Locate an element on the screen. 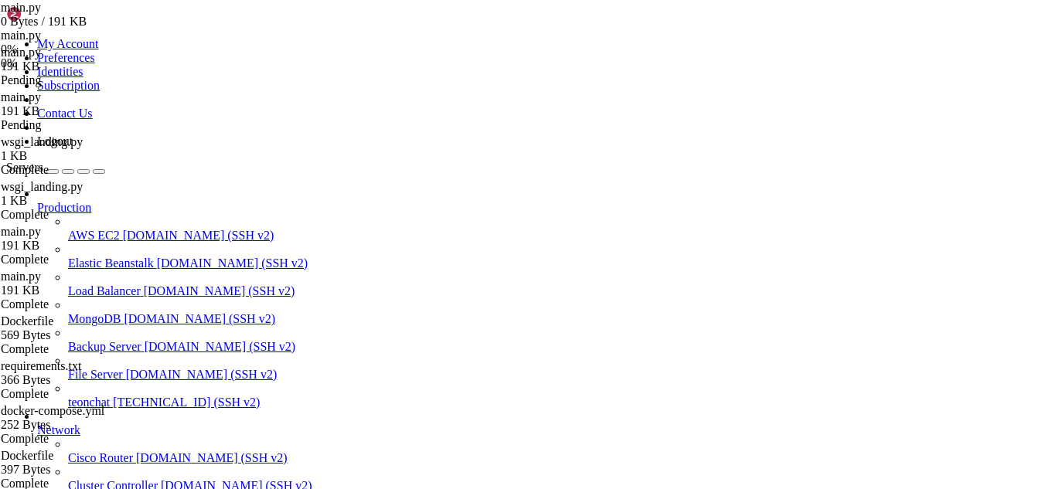  div: (24, 29) is located at coordinates (142, 325).